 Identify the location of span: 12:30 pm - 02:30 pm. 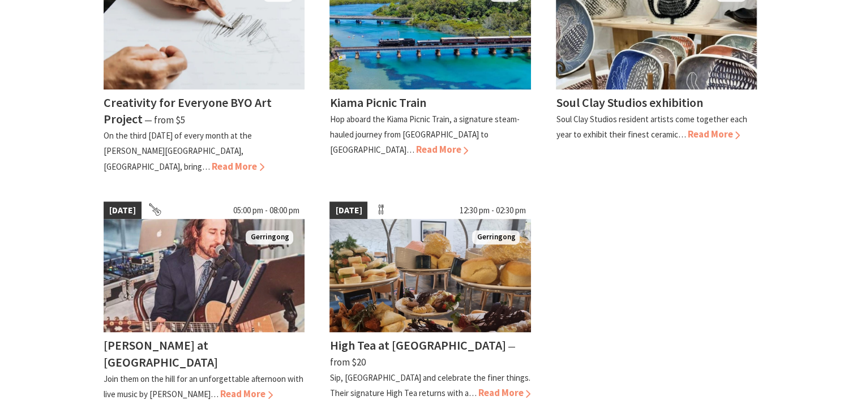
(492, 211).